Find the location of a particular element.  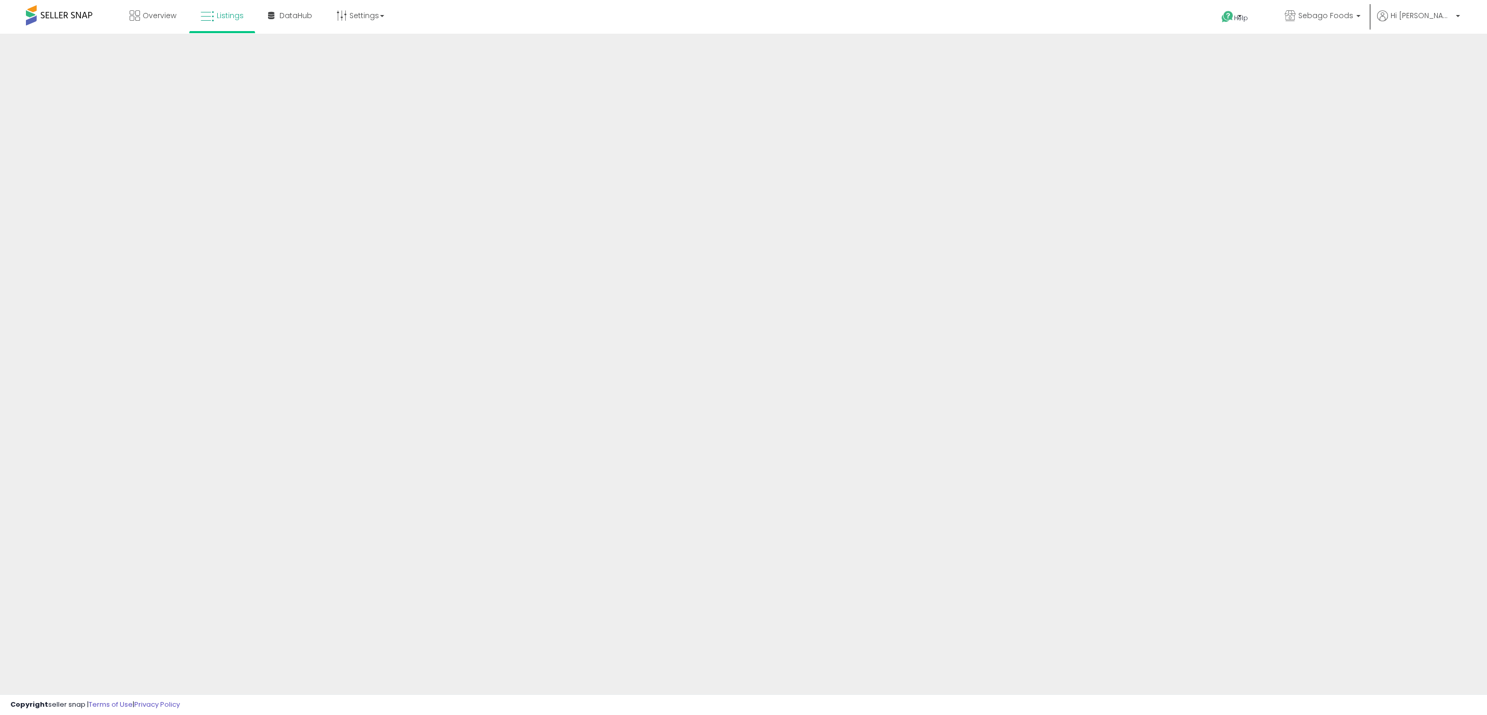

i: Get Help is located at coordinates (1227, 17).